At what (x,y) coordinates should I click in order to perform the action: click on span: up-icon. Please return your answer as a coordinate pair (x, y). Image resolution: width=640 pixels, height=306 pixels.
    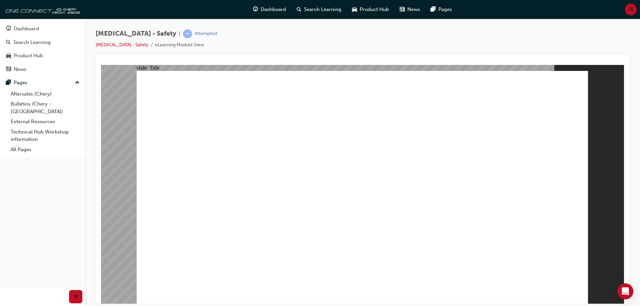
    Looking at the image, I should click on (77, 83).